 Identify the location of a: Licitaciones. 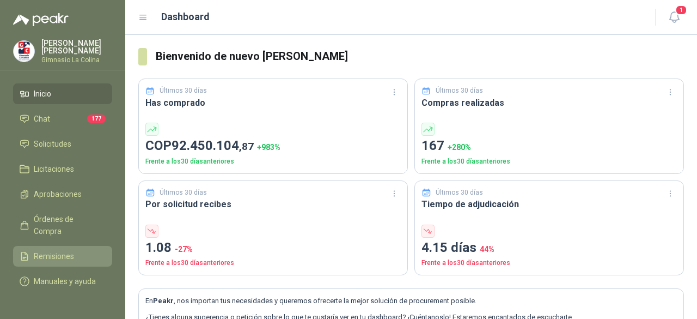
(63, 169).